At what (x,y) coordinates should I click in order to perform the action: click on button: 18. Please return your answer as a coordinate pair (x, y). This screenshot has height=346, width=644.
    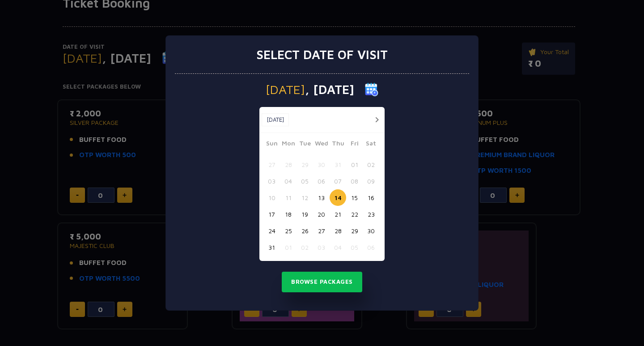
    Looking at the image, I should click on (288, 214).